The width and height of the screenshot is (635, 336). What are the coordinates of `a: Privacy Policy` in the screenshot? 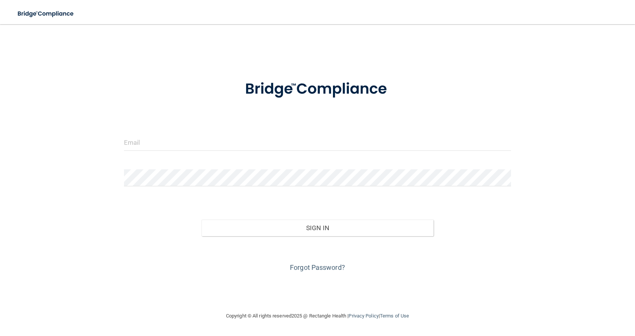 It's located at (363, 316).